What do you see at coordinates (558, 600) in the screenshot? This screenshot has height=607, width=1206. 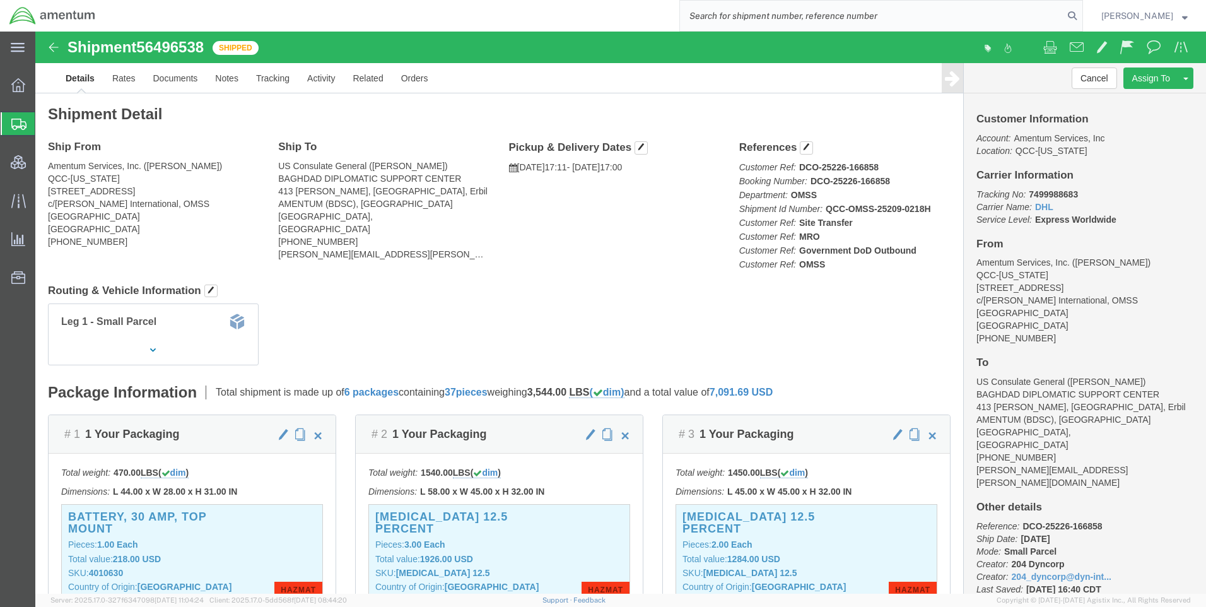 I see `a: Support` at bounding box center [558, 600].